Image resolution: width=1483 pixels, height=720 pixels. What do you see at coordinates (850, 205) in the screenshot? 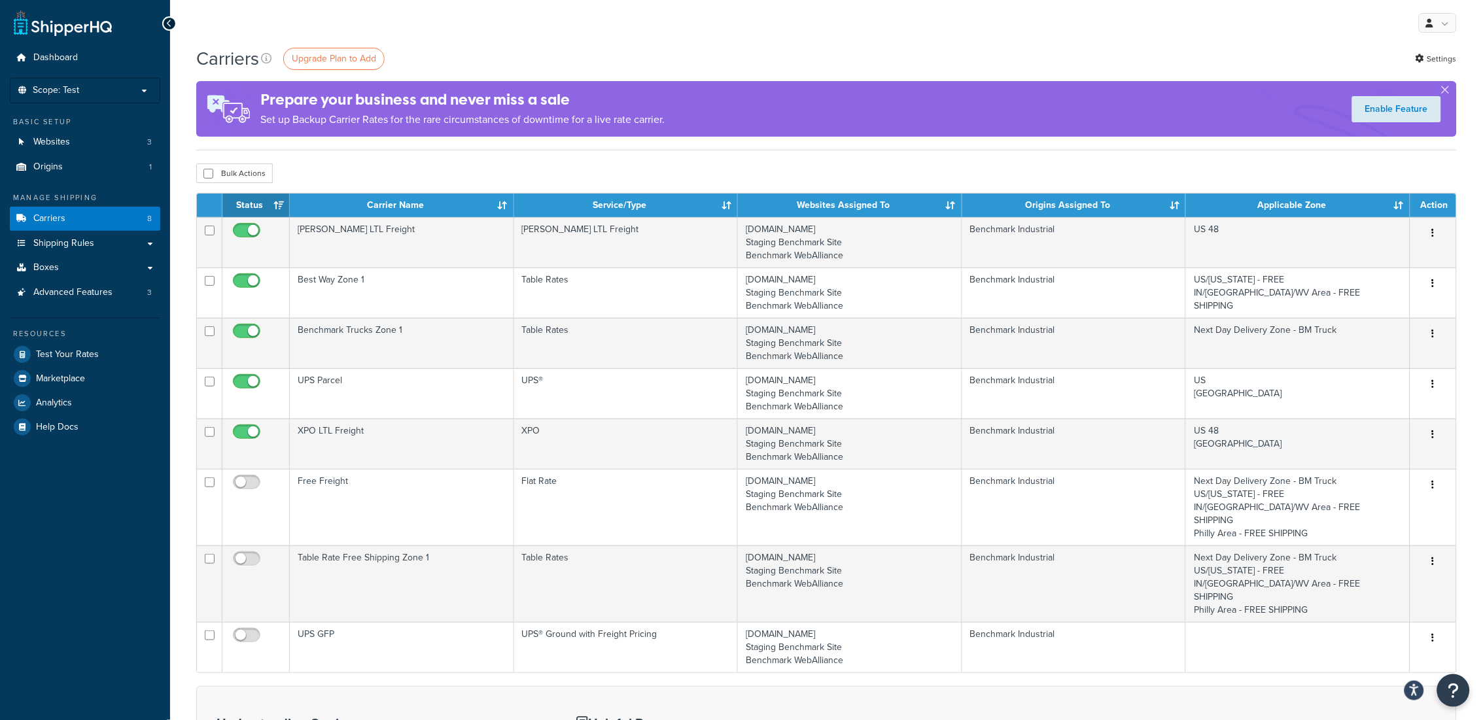
I see `th: Websites Assigned To: activate to sort column ascending` at bounding box center [850, 205].